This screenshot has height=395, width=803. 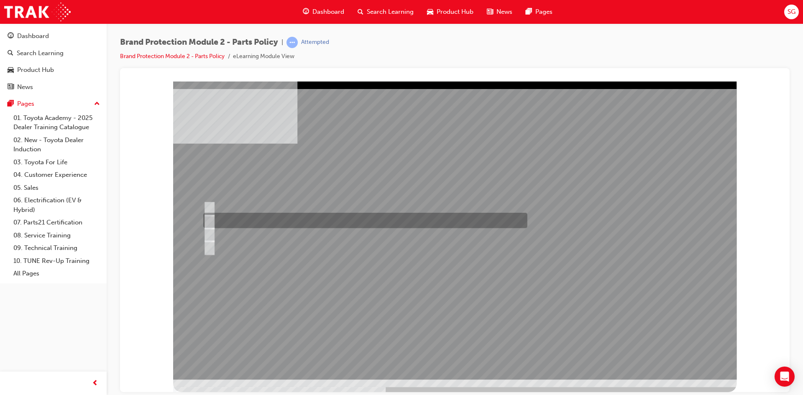 I want to click on button: DashboardSearch LearningProduct HubNews, so click(x=53, y=61).